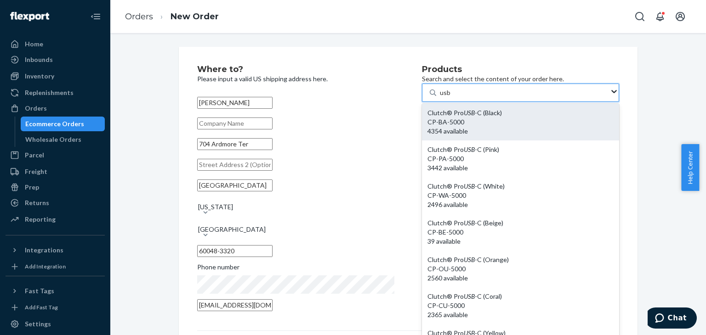 This screenshot has width=706, height=335. What do you see at coordinates (63, 124) in the screenshot?
I see `a: Ecommerce Orders` at bounding box center [63, 124].